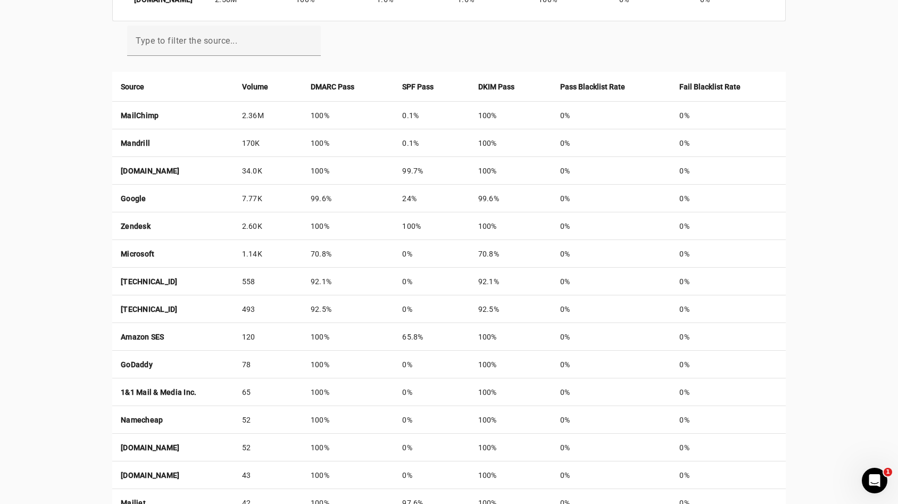  I want to click on strong: GoDaddy, so click(137, 364).